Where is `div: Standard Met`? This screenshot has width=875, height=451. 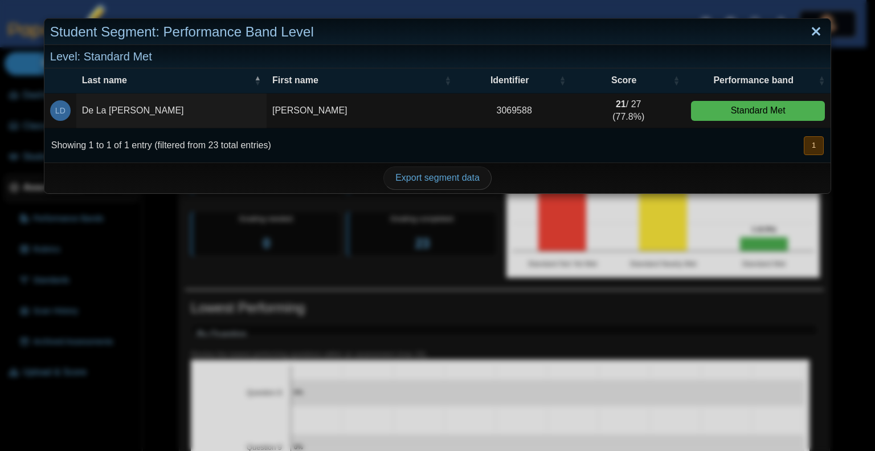
div: Standard Met is located at coordinates (758, 111).